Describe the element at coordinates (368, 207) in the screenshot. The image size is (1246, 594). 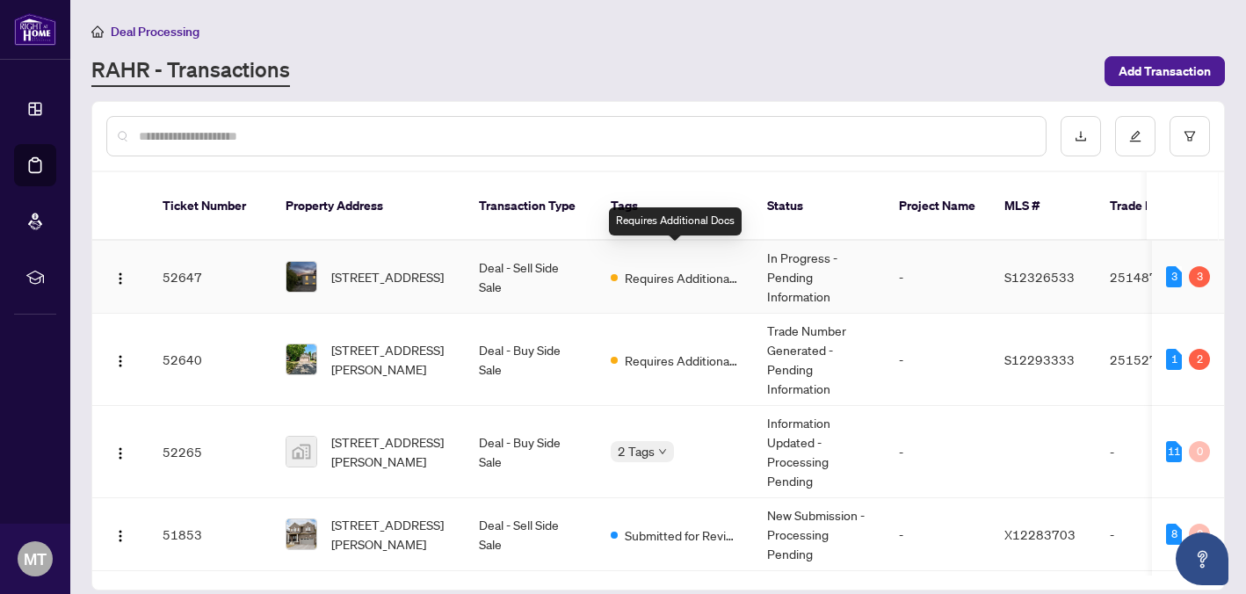
I see `th: Property Address` at that location.